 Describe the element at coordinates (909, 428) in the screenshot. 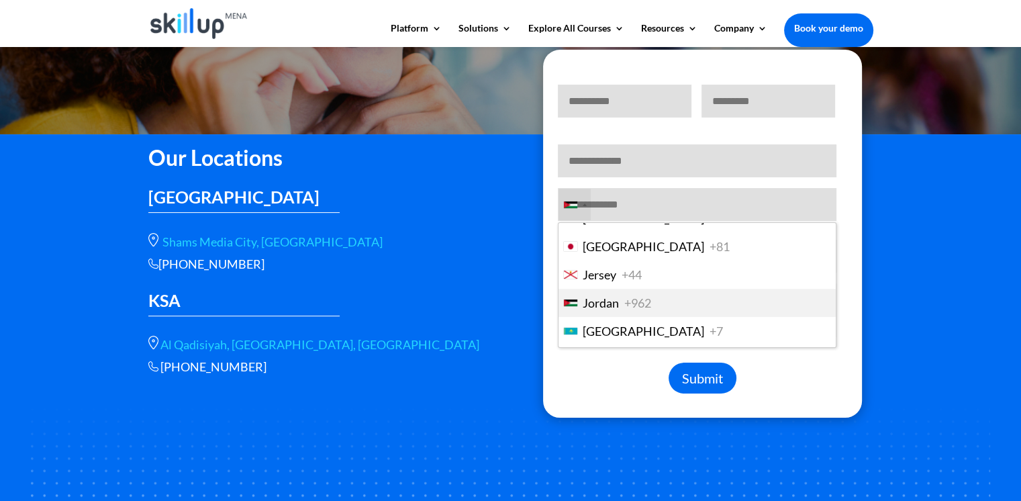

I see `div: Chat Widget` at that location.